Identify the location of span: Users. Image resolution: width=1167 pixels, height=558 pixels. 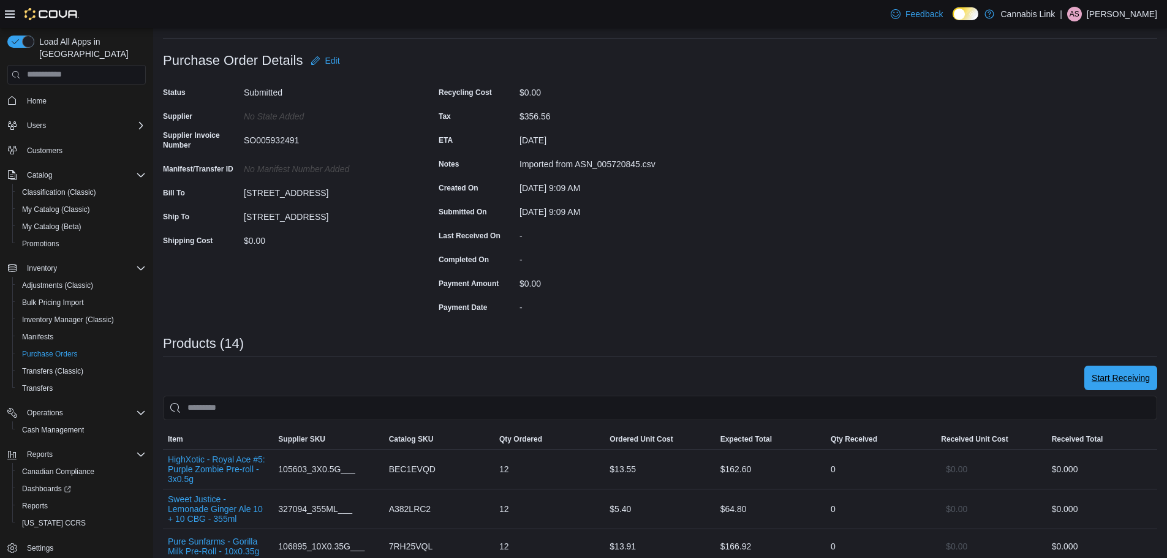
(84, 126).